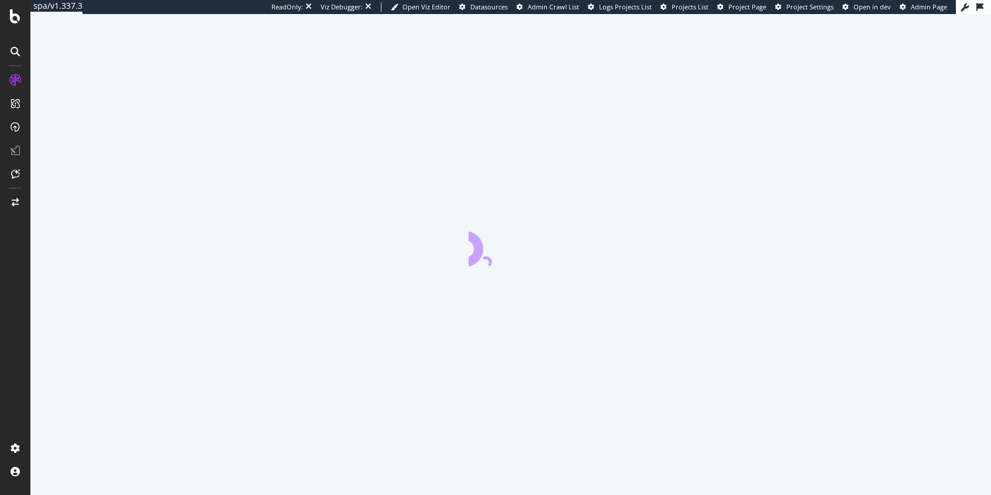 The width and height of the screenshot is (991, 495). I want to click on span: Datasources, so click(489, 6).